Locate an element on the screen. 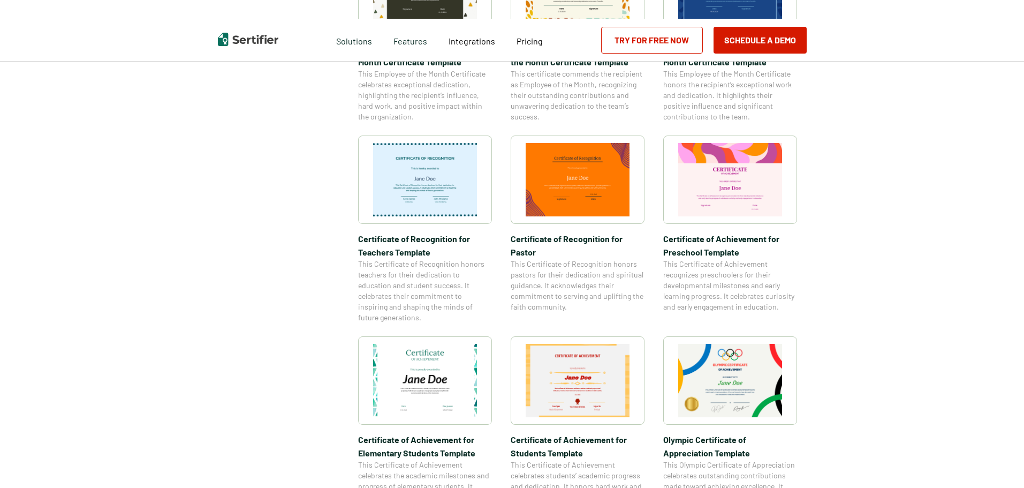 This screenshot has height=488, width=1024. img: Olympic Certificate of Appreciation​ Template is located at coordinates (730, 380).